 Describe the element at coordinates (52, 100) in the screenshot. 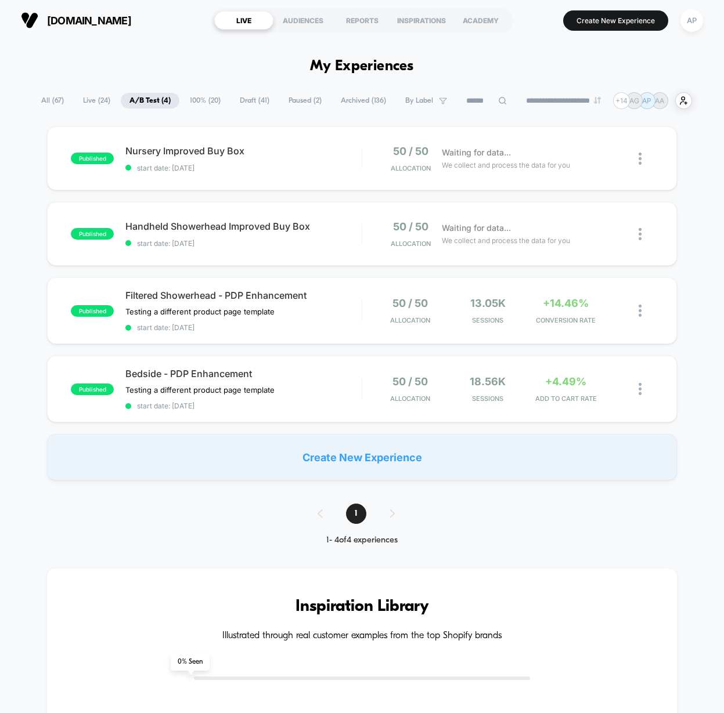

I see `span: All ( 67 )` at that location.